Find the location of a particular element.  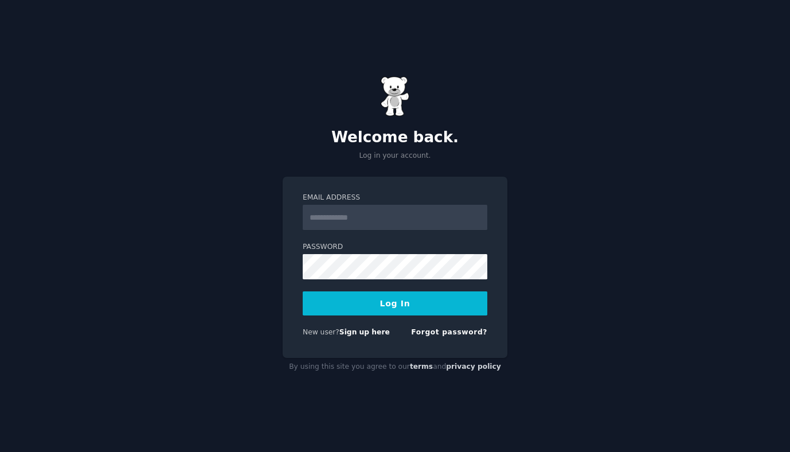

h2: Welcome back. is located at coordinates (395, 138).